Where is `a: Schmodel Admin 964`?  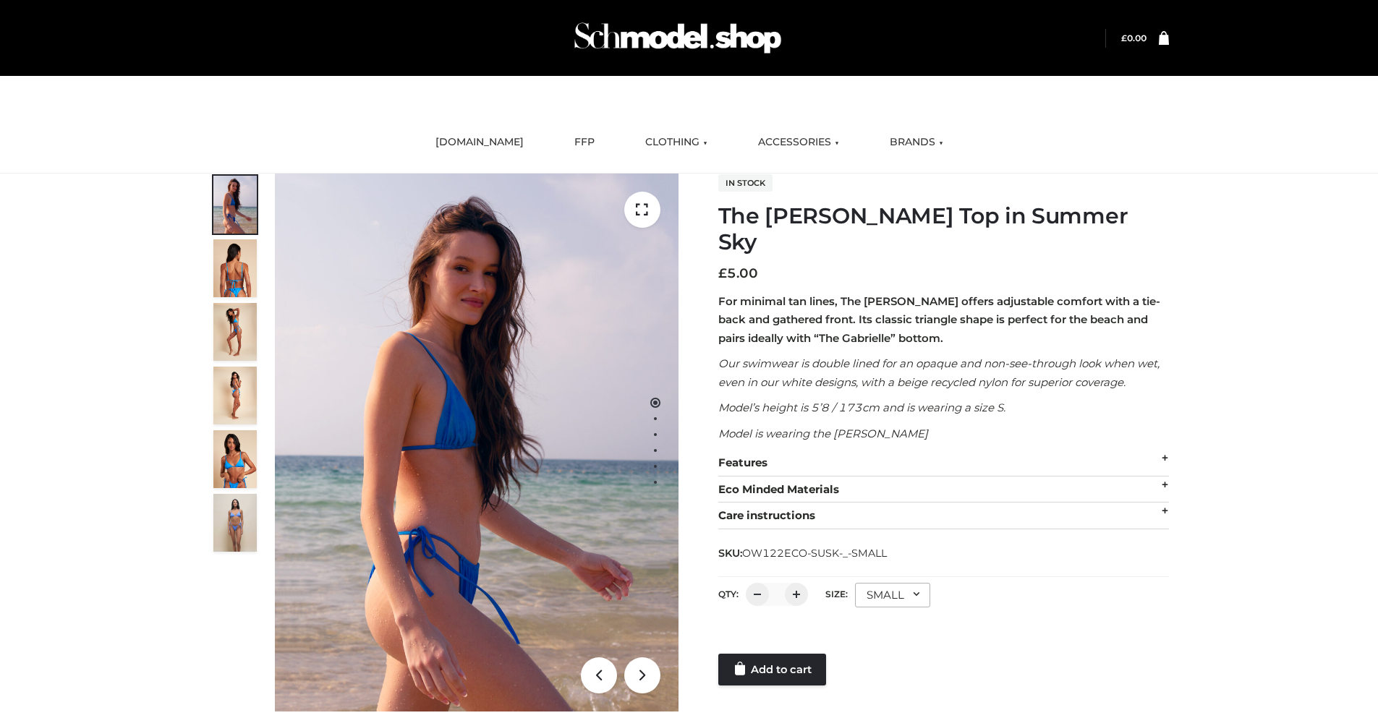
a: Schmodel Admin 964 is located at coordinates (678, 38).